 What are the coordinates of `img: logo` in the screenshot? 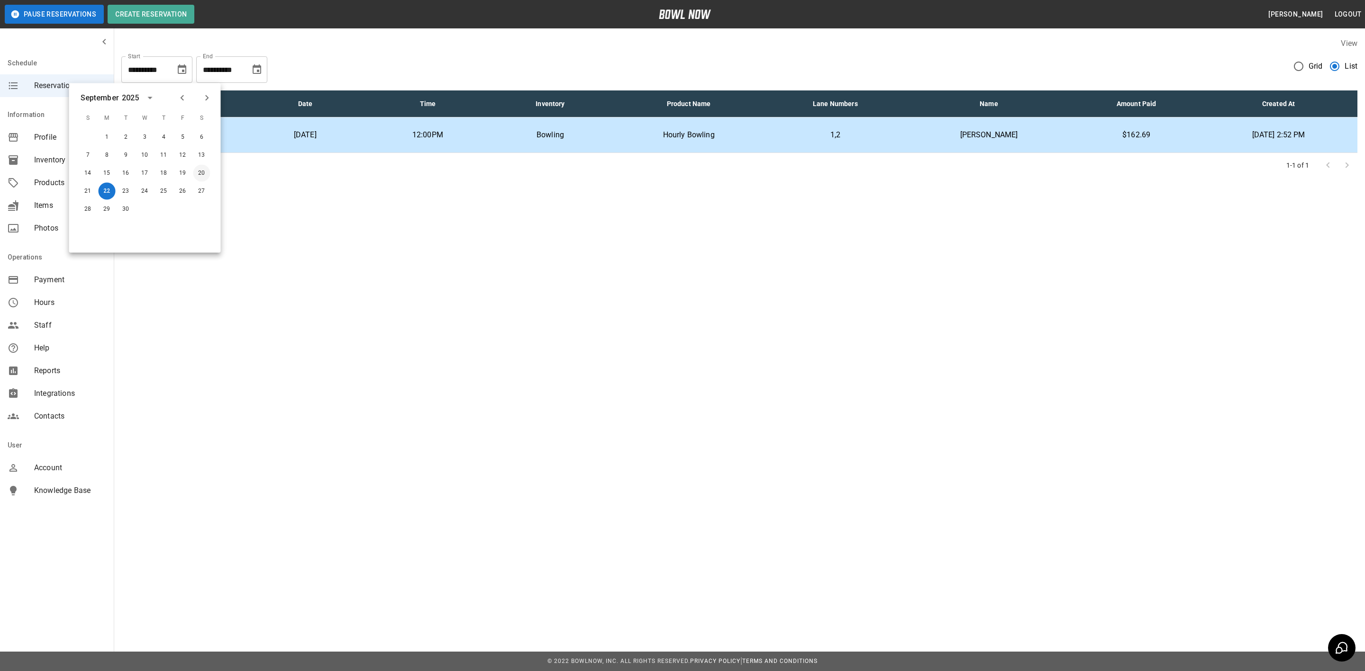 It's located at (685, 14).